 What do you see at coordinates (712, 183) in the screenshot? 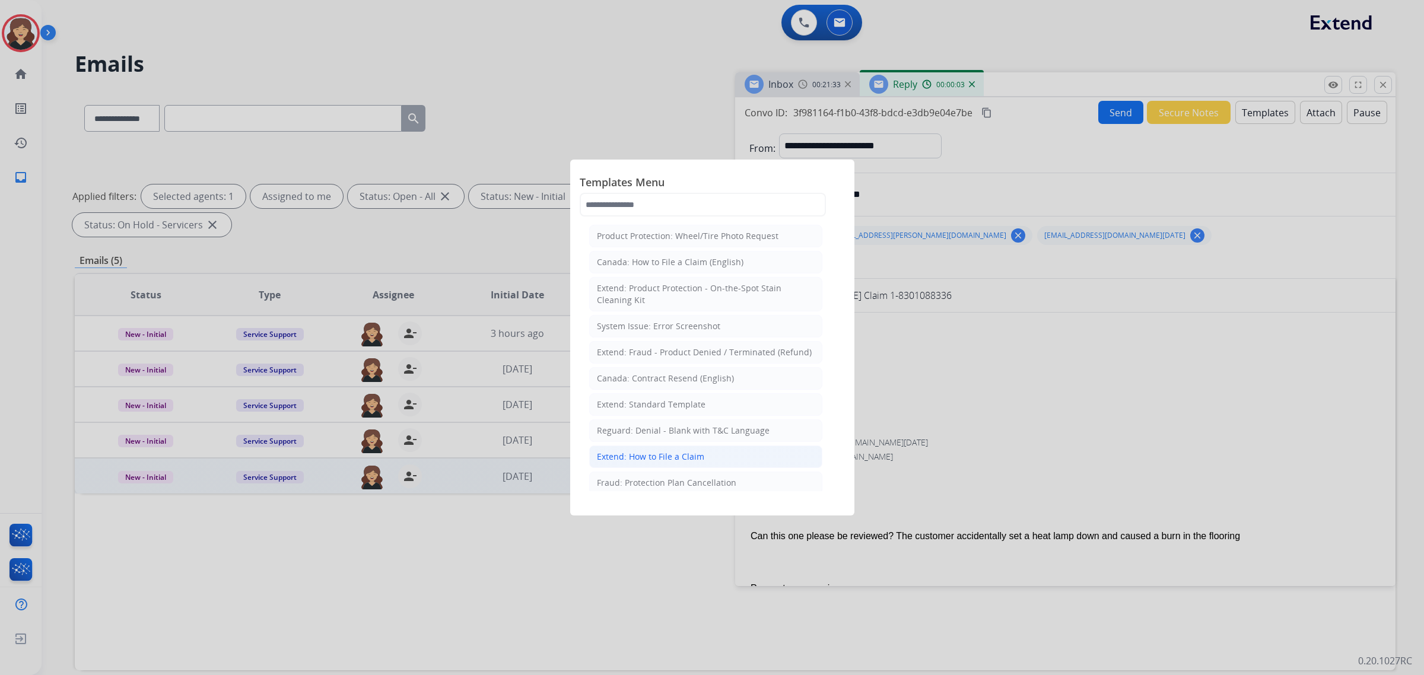
I see `span: Templates Menu` at bounding box center [712, 183].